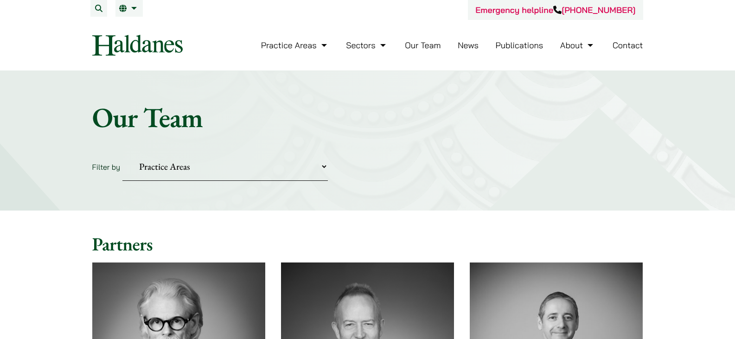  What do you see at coordinates (422, 45) in the screenshot?
I see `a: Our Team` at bounding box center [422, 45].